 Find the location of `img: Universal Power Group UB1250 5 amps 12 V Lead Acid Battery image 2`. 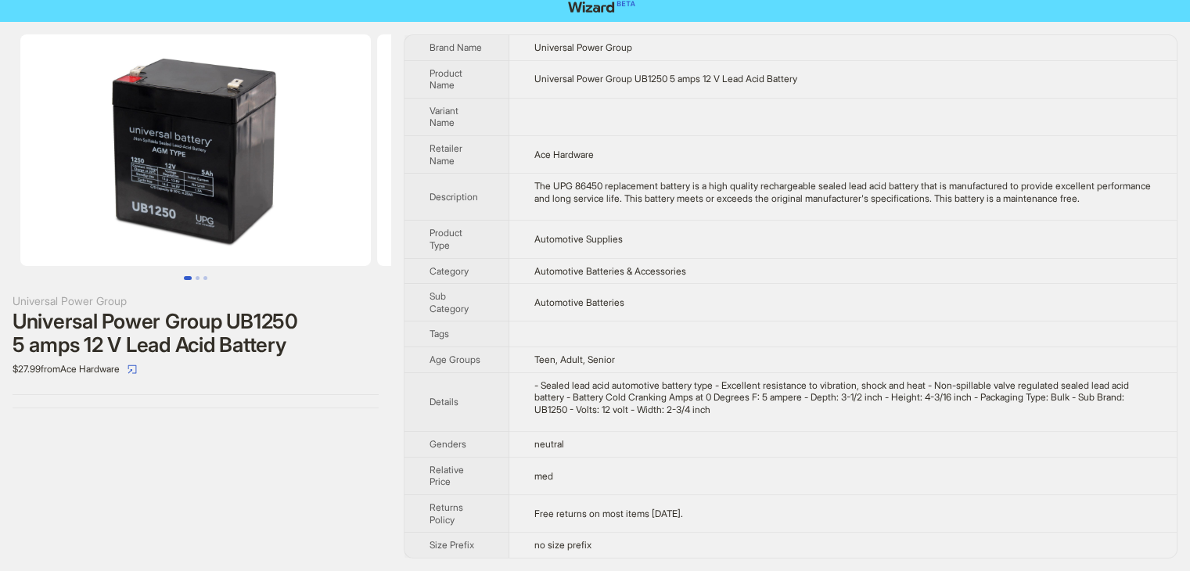

img: Universal Power Group UB1250 5 amps 12 V Lead Acid Battery image 2 is located at coordinates (553, 150).